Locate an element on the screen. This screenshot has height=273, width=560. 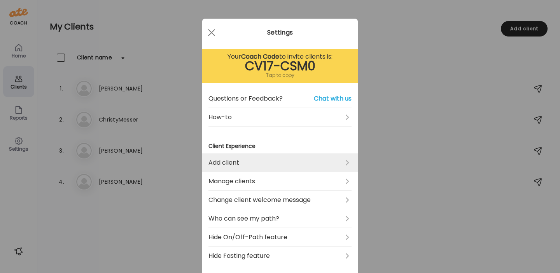
a: Manage clients is located at coordinates (280, 182).